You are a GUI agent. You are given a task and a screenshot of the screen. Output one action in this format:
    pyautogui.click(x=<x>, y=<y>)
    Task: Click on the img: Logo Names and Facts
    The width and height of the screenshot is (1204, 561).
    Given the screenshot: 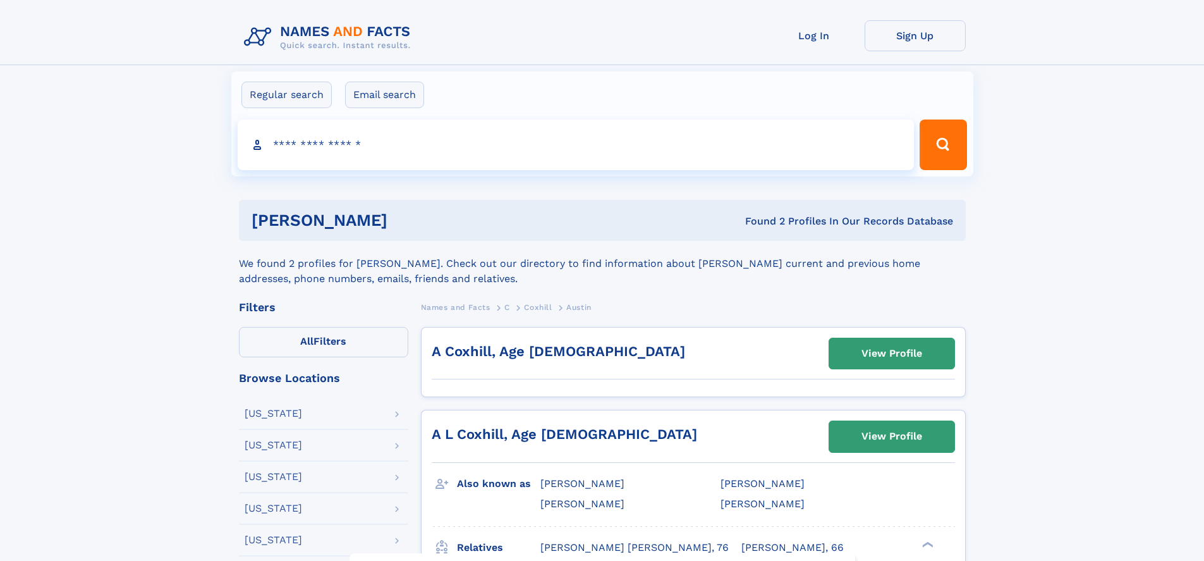 What is the action you would take?
    pyautogui.click(x=330, y=37)
    